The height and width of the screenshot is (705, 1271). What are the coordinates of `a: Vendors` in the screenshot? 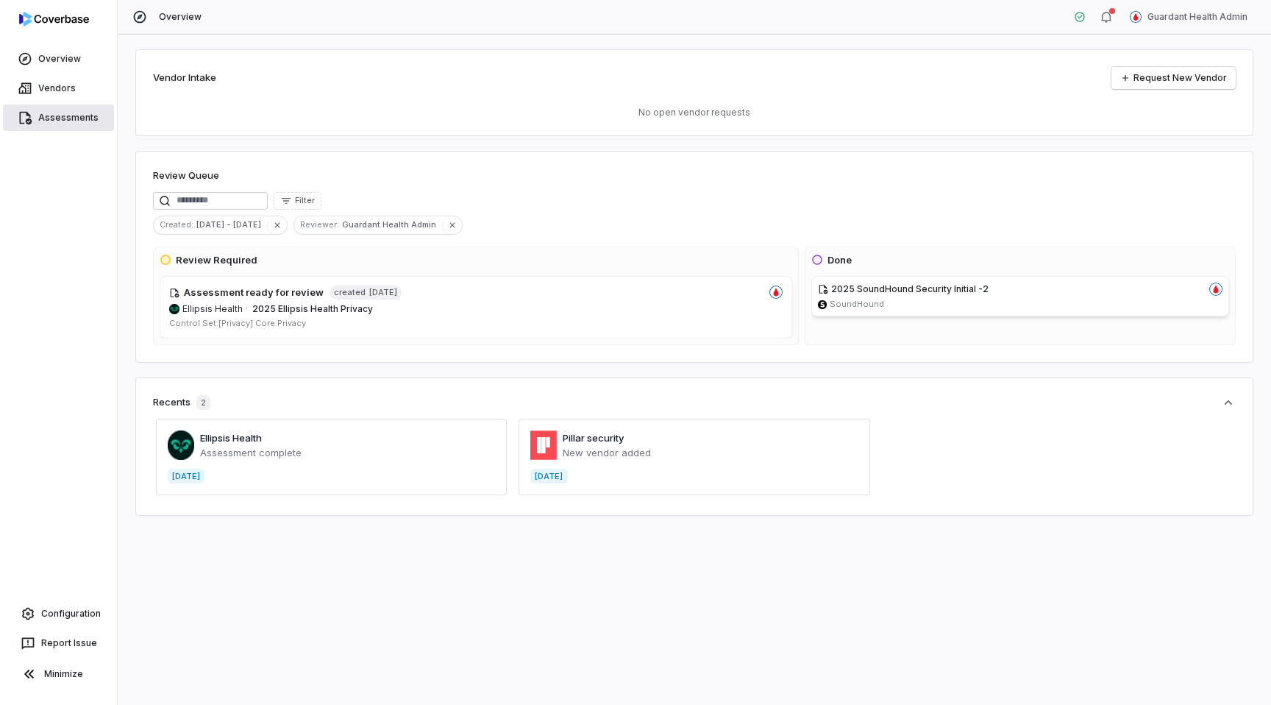 It's located at (58, 88).